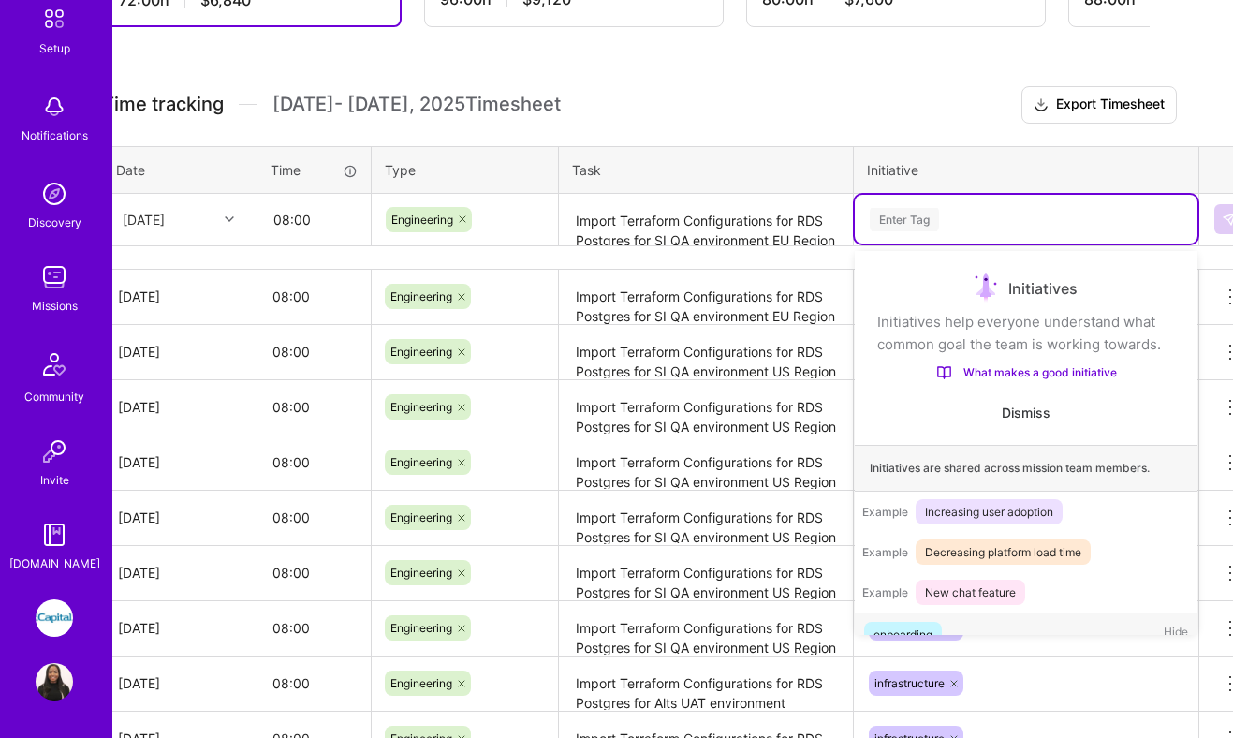 This screenshot has height=738, width=1233. Describe the element at coordinates (904, 219) in the screenshot. I see `div: Enter Tag` at that location.